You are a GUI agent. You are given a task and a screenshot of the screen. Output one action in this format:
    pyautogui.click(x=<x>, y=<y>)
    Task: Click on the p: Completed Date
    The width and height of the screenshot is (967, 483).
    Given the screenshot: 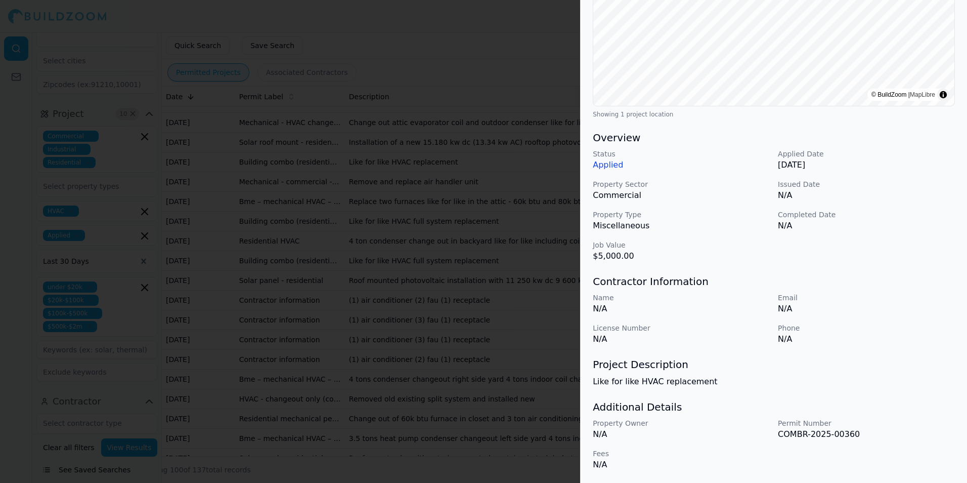 What is the action you would take?
    pyautogui.click(x=867, y=215)
    